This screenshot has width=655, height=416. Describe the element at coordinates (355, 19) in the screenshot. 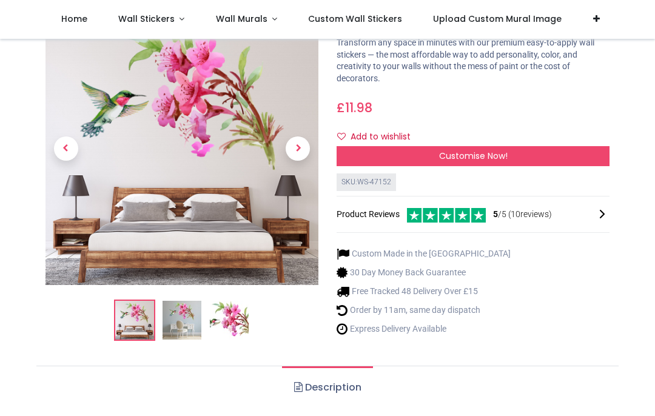

I see `span: Custom Wall Stickers` at that location.